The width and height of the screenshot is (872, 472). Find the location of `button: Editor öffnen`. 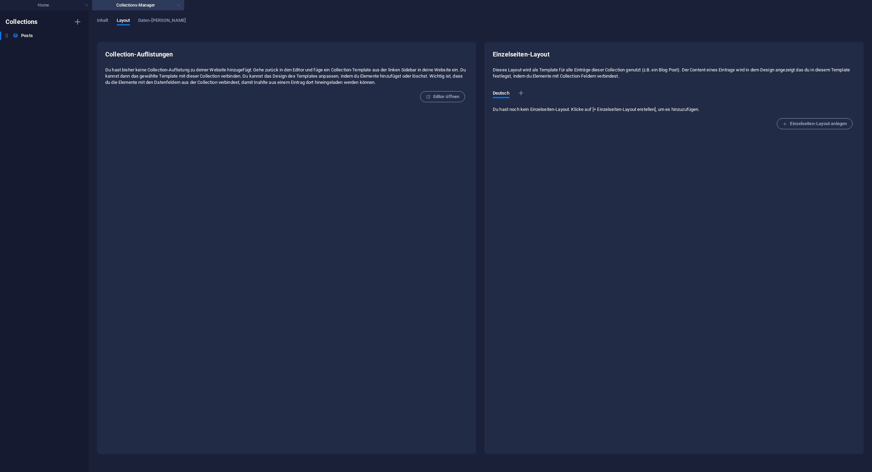

button: Editor öffnen is located at coordinates (443, 97).